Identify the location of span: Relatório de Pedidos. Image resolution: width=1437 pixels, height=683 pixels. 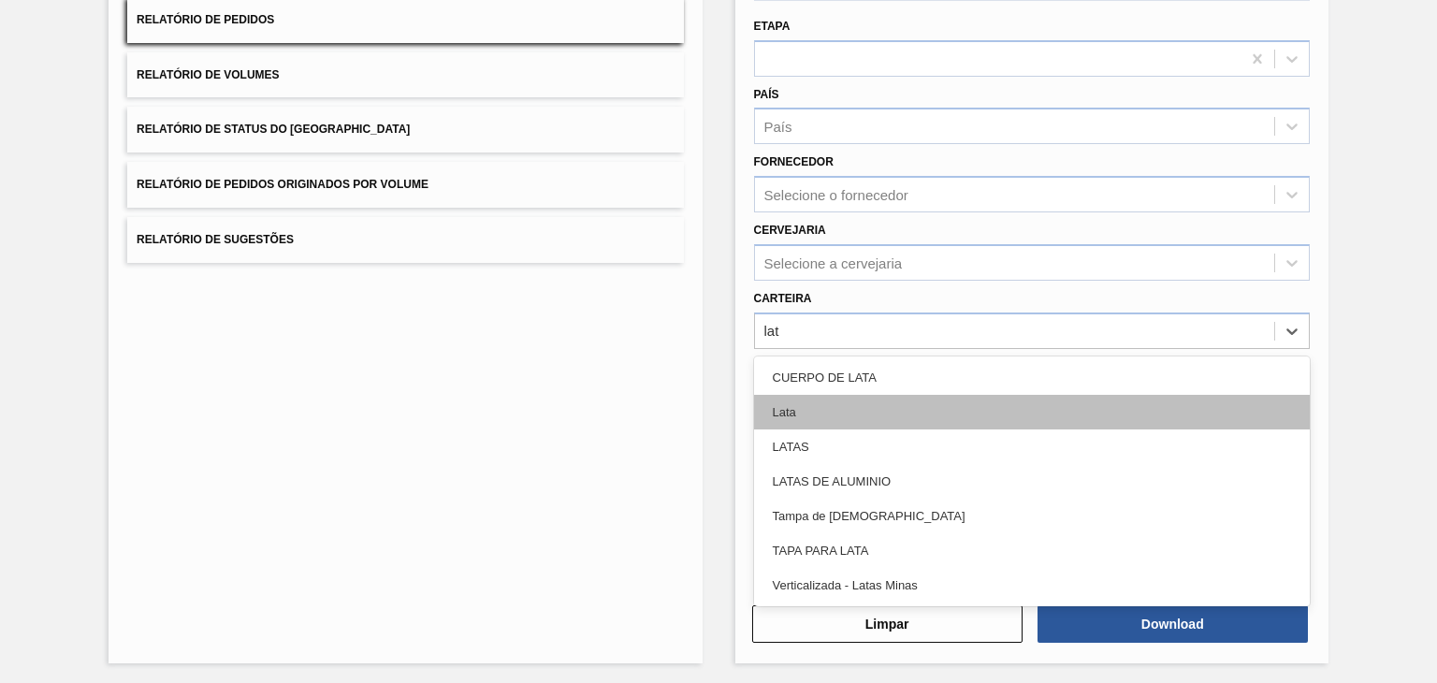
(205, 20).